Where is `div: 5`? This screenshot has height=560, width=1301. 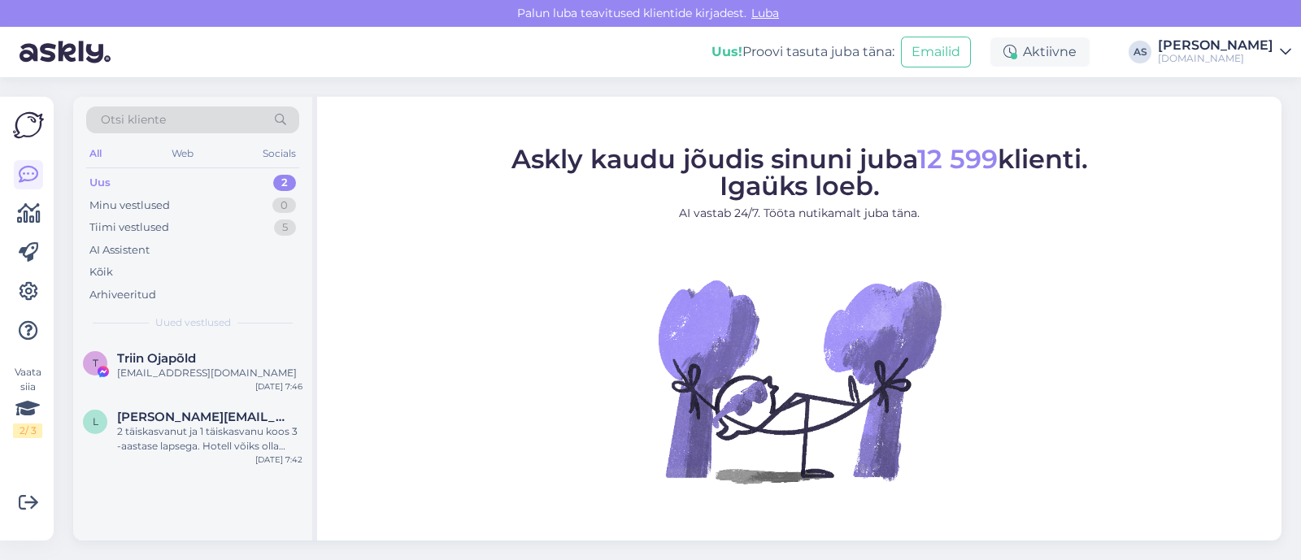 div: 5 is located at coordinates (285, 228).